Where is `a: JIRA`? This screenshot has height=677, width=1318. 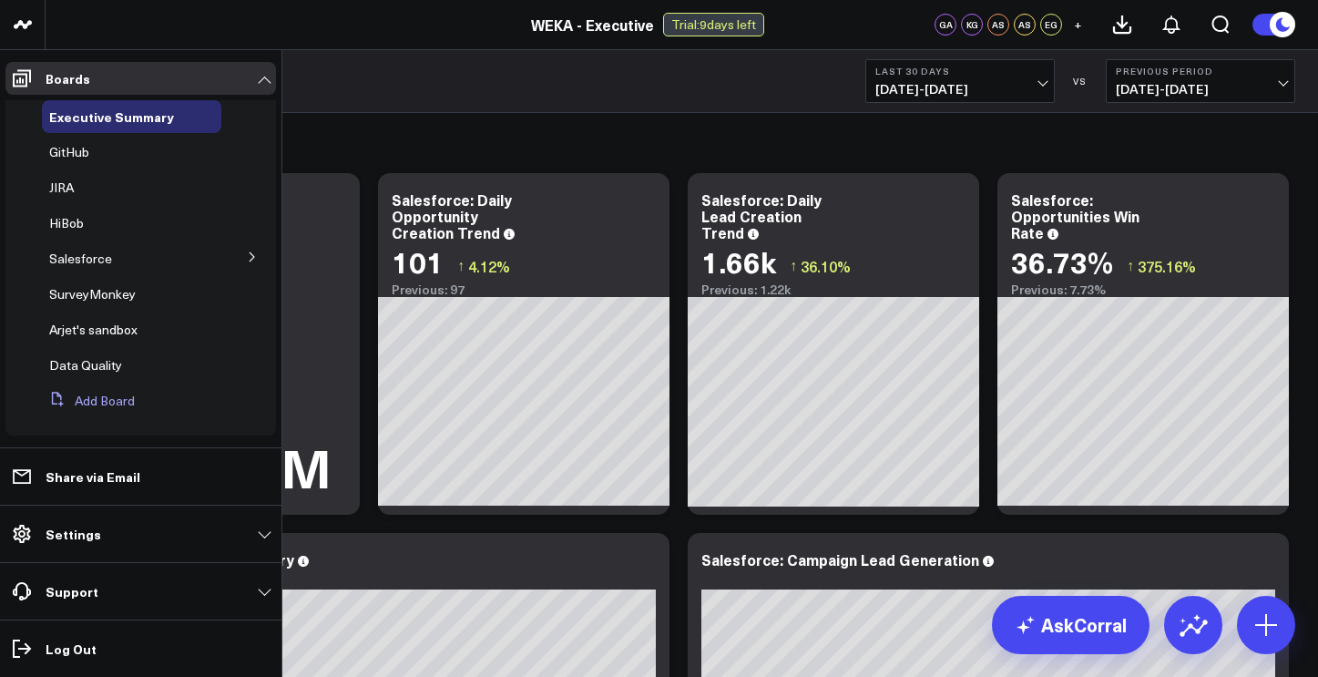
a: JIRA is located at coordinates (61, 188).